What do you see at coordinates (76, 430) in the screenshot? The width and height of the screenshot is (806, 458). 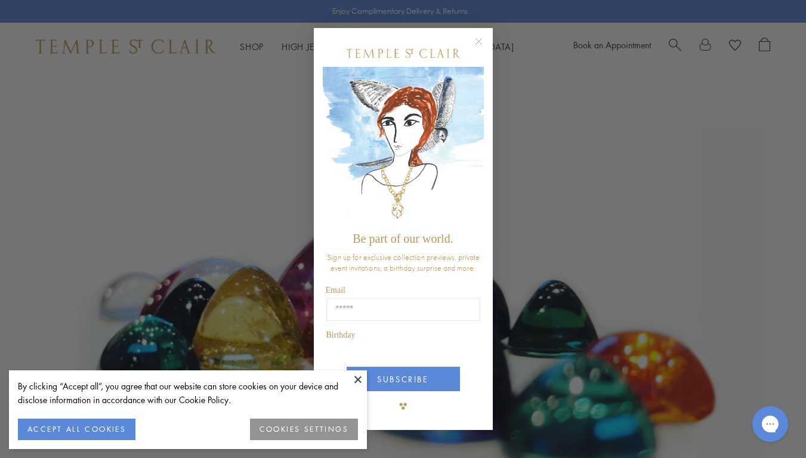 I see `button: ACCEPT ALL COOKIES` at bounding box center [76, 430].